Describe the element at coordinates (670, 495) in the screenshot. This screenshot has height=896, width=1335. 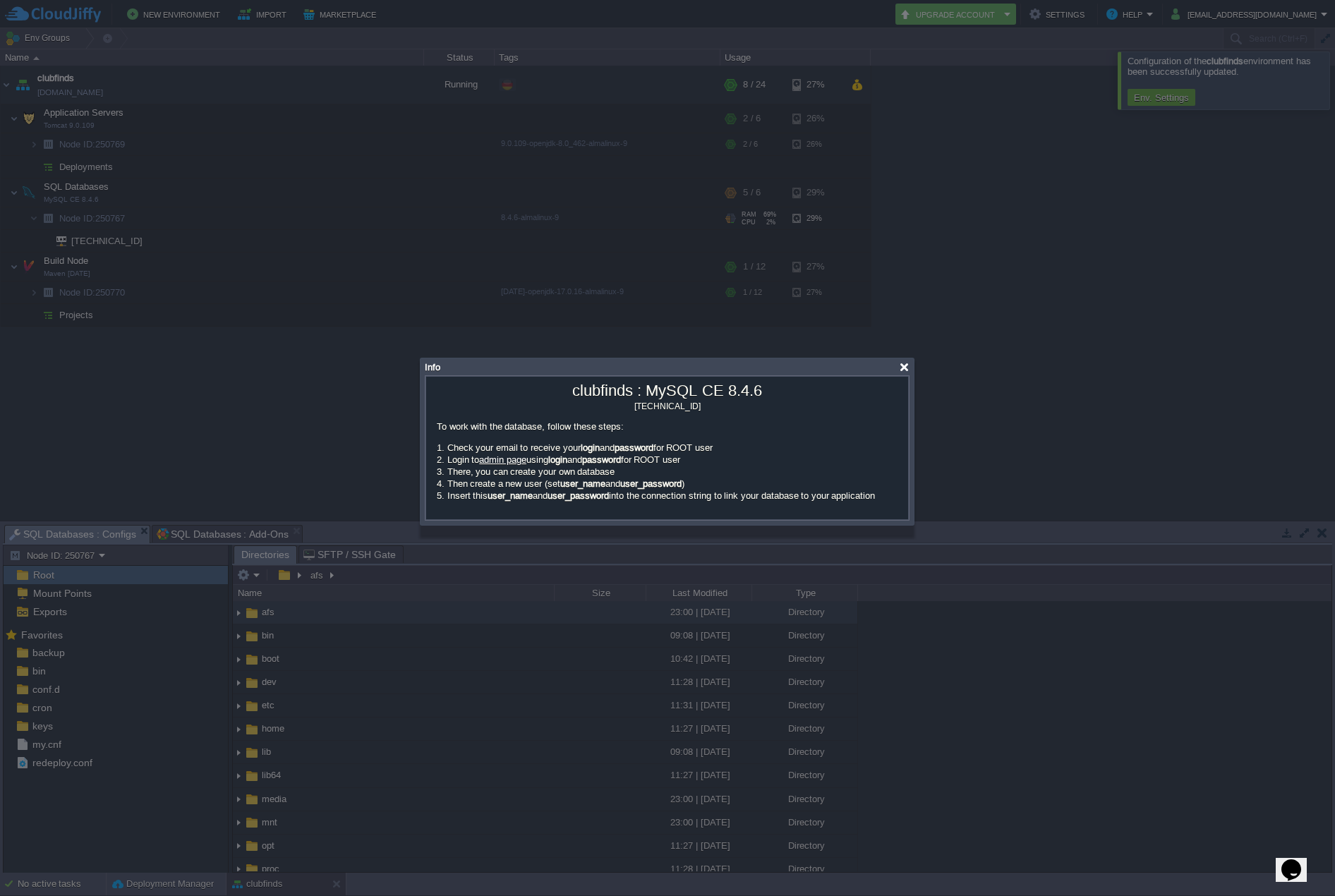
I see `li: Insert this and into the connection string to link your database to your application` at that location.